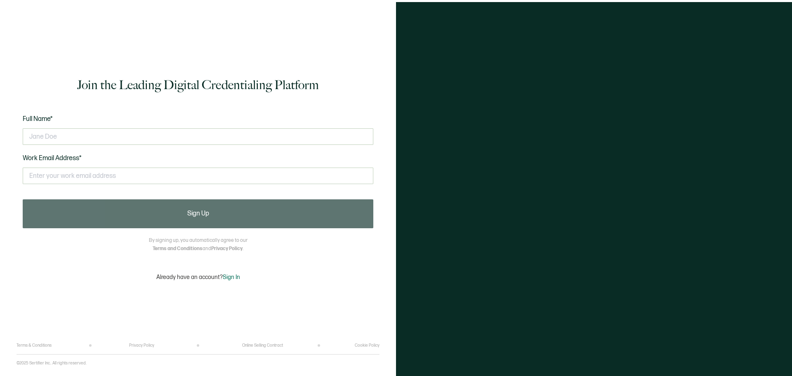  Describe the element at coordinates (262, 345) in the screenshot. I see `a: Online Selling Contract` at that location.